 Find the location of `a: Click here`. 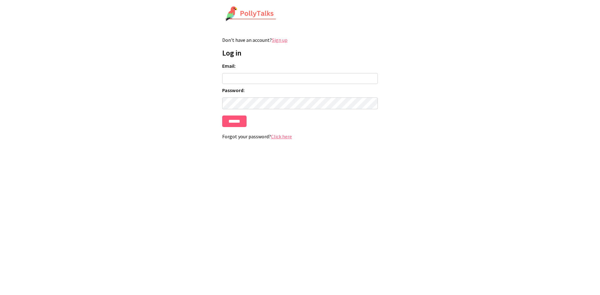

a: Click here is located at coordinates (281, 137).